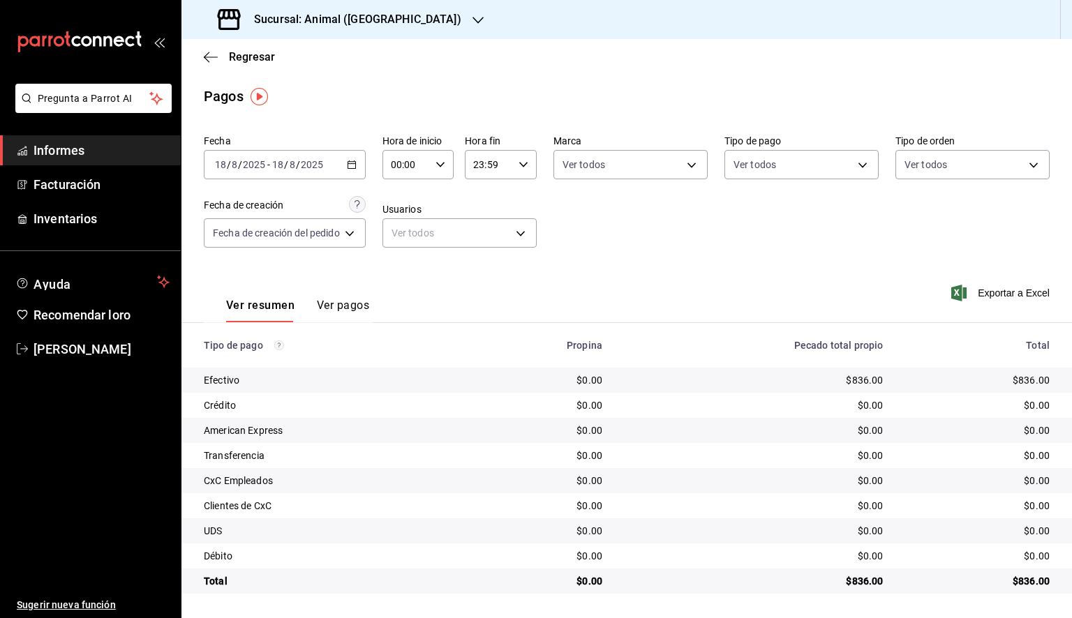  Describe the element at coordinates (238, 481) in the screenshot. I see `font: CxC Empleados` at that location.